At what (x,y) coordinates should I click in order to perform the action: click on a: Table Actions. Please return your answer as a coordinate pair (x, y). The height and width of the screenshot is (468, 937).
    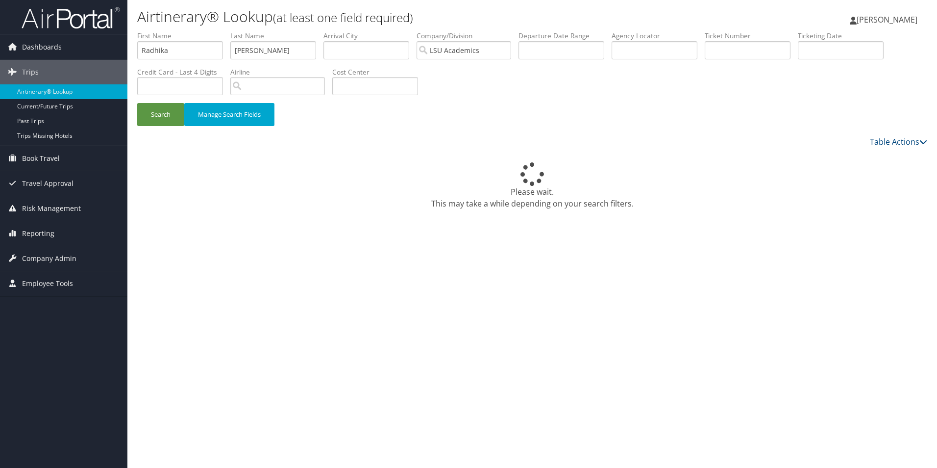
    Looking at the image, I should click on (899, 142).